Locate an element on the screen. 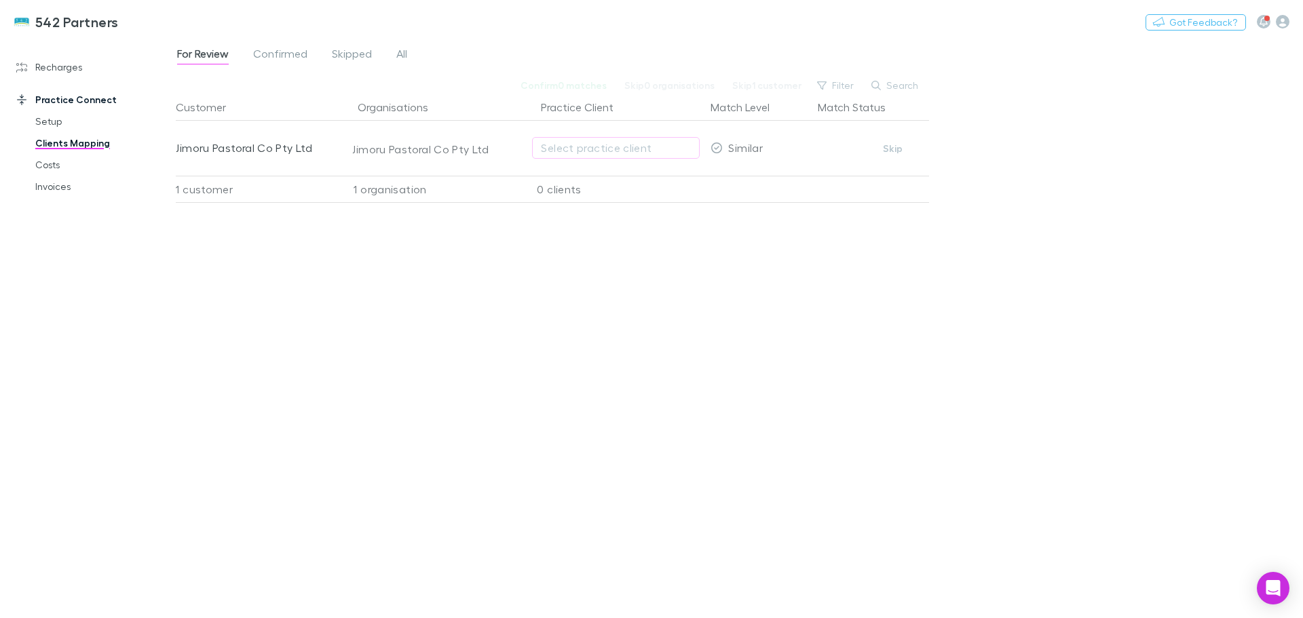  button: Organisations is located at coordinates (401, 107).